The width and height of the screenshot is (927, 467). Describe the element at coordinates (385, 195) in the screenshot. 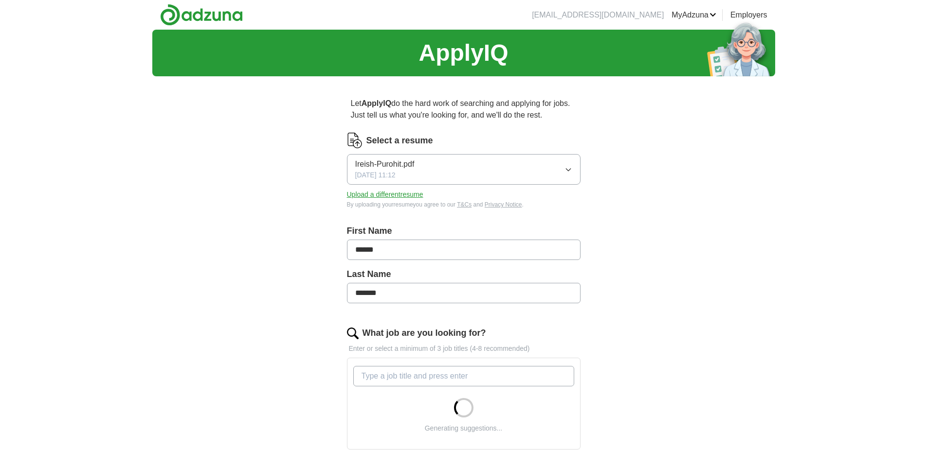

I see `button: Upload a differentresume` at that location.